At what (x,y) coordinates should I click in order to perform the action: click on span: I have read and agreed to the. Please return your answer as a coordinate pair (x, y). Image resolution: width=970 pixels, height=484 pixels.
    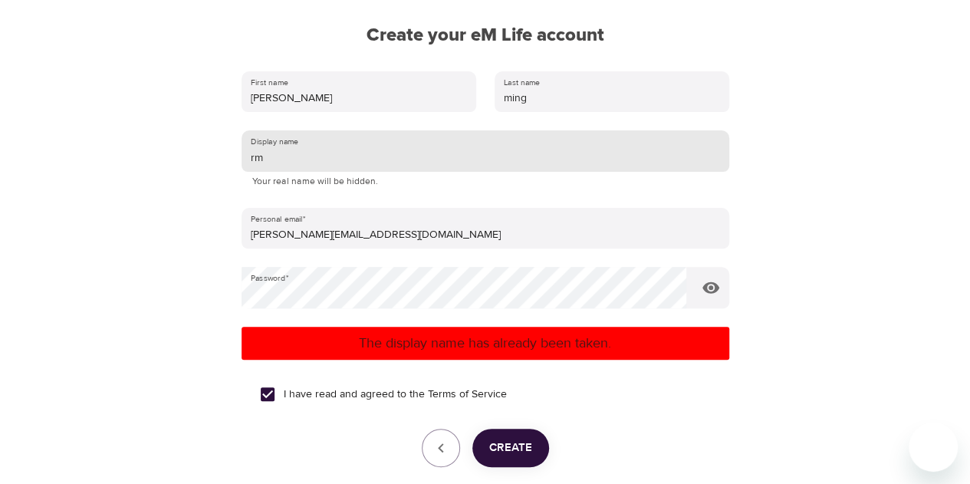
    Looking at the image, I should click on (395, 394).